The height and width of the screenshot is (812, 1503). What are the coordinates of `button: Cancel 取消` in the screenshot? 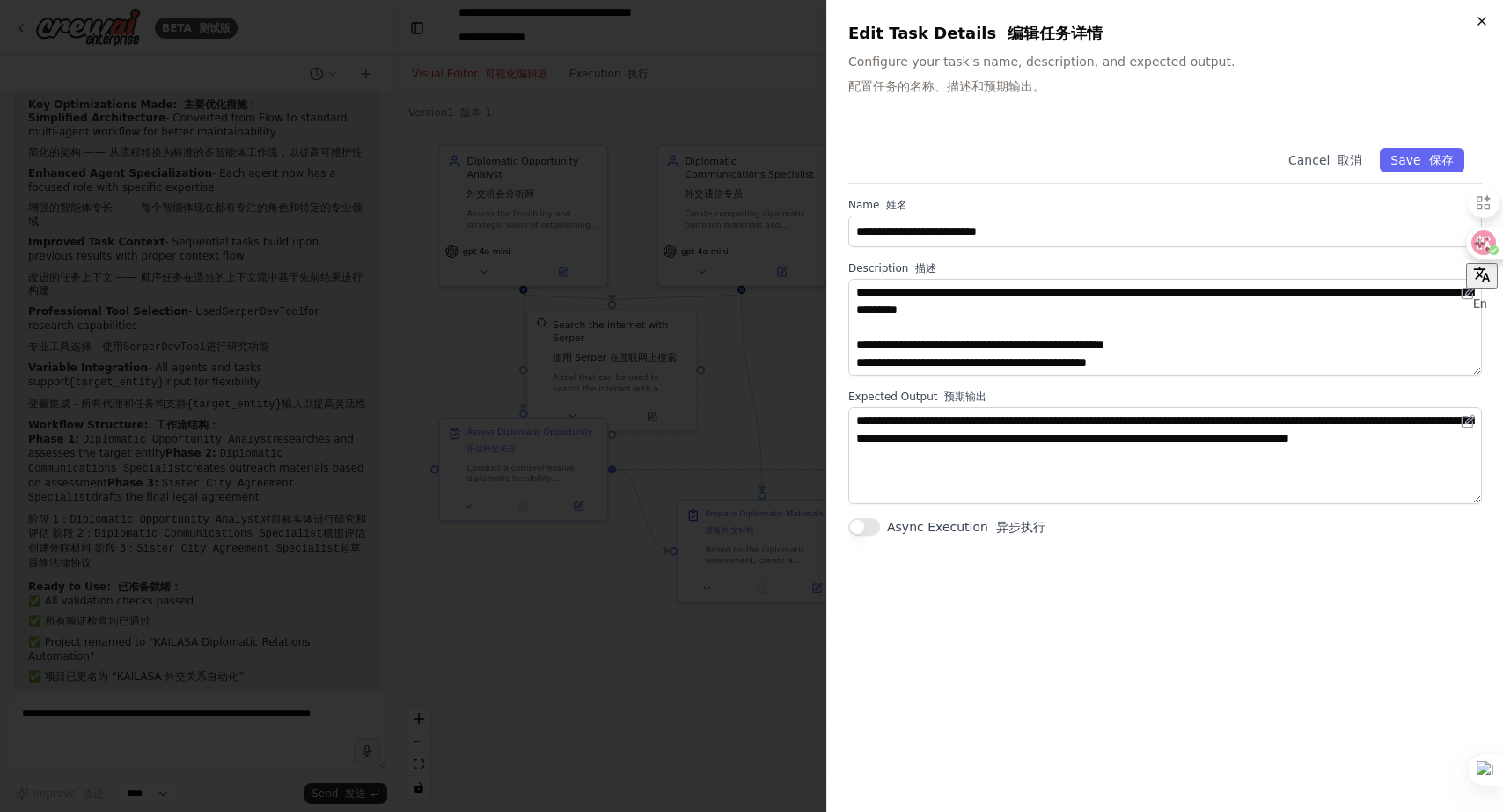 It's located at (1325, 160).